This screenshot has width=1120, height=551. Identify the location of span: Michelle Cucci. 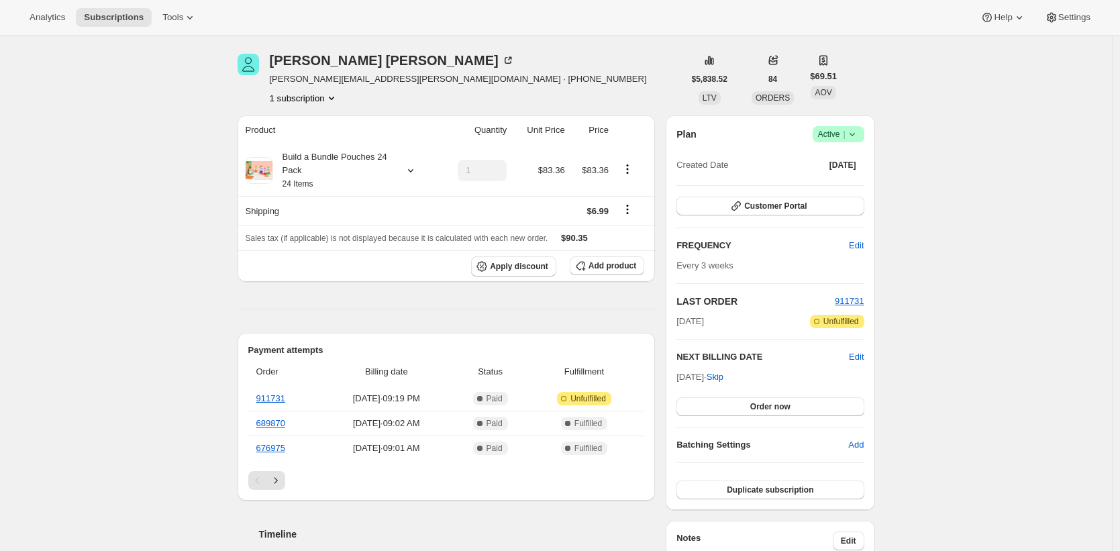
(248, 64).